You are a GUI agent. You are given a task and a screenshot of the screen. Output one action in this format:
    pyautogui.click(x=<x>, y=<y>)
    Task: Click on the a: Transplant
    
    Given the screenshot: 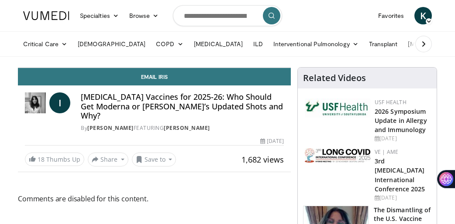 What is the action you would take?
    pyautogui.click(x=383, y=44)
    